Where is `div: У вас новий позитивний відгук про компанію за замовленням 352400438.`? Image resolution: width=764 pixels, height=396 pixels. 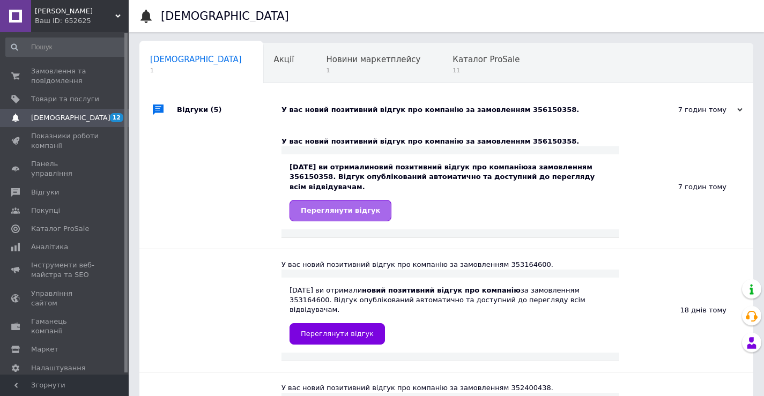
div: У вас новий позитивний відгук про компанію за замовленням 352400438. is located at coordinates (451, 388).